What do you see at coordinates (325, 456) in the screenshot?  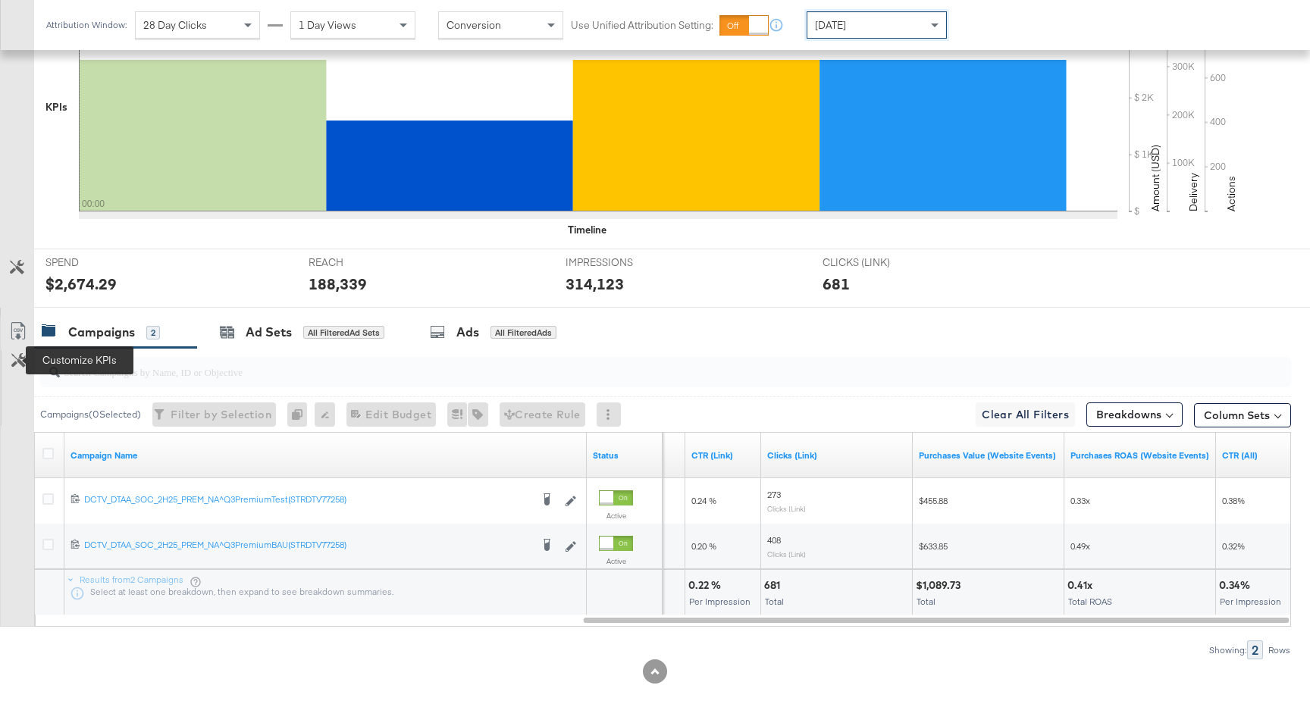 I see `a: Your campaign name.` at bounding box center [325, 456].